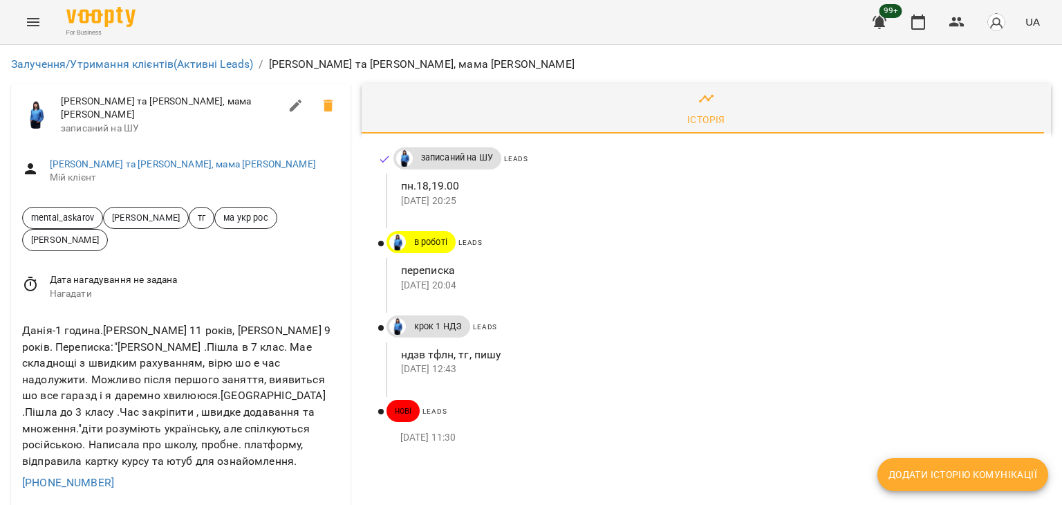 This screenshot has height=505, width=1062. What do you see at coordinates (715, 186) in the screenshot?
I see `p: пн.18,19.00` at bounding box center [715, 186].